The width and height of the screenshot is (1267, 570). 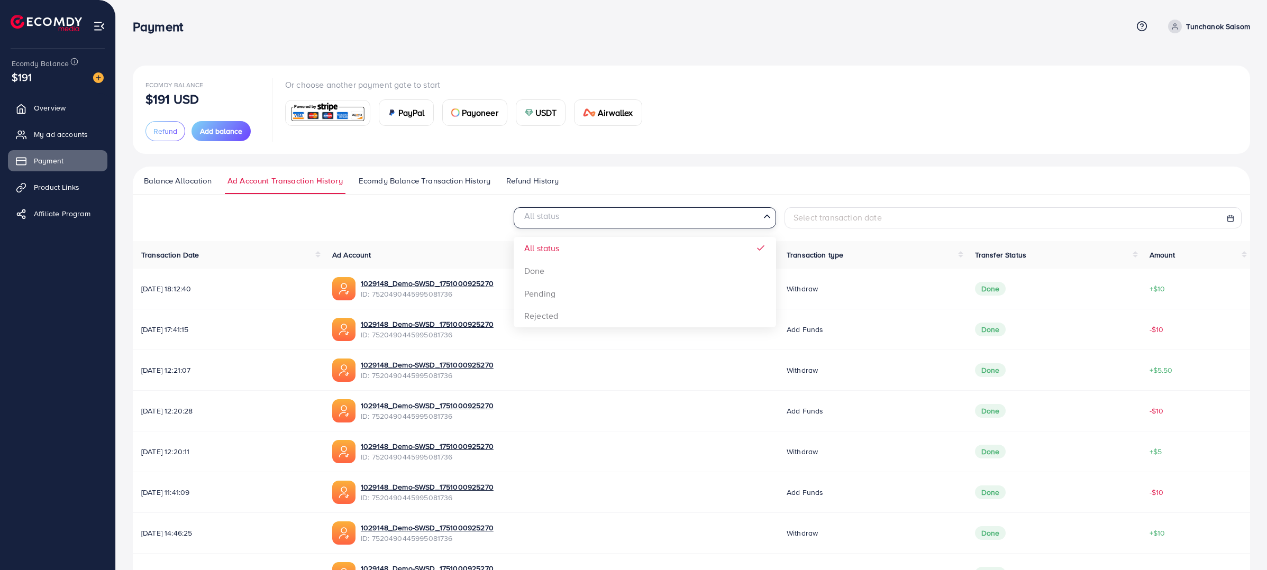 I want to click on span: Affiliate Program, so click(x=62, y=214).